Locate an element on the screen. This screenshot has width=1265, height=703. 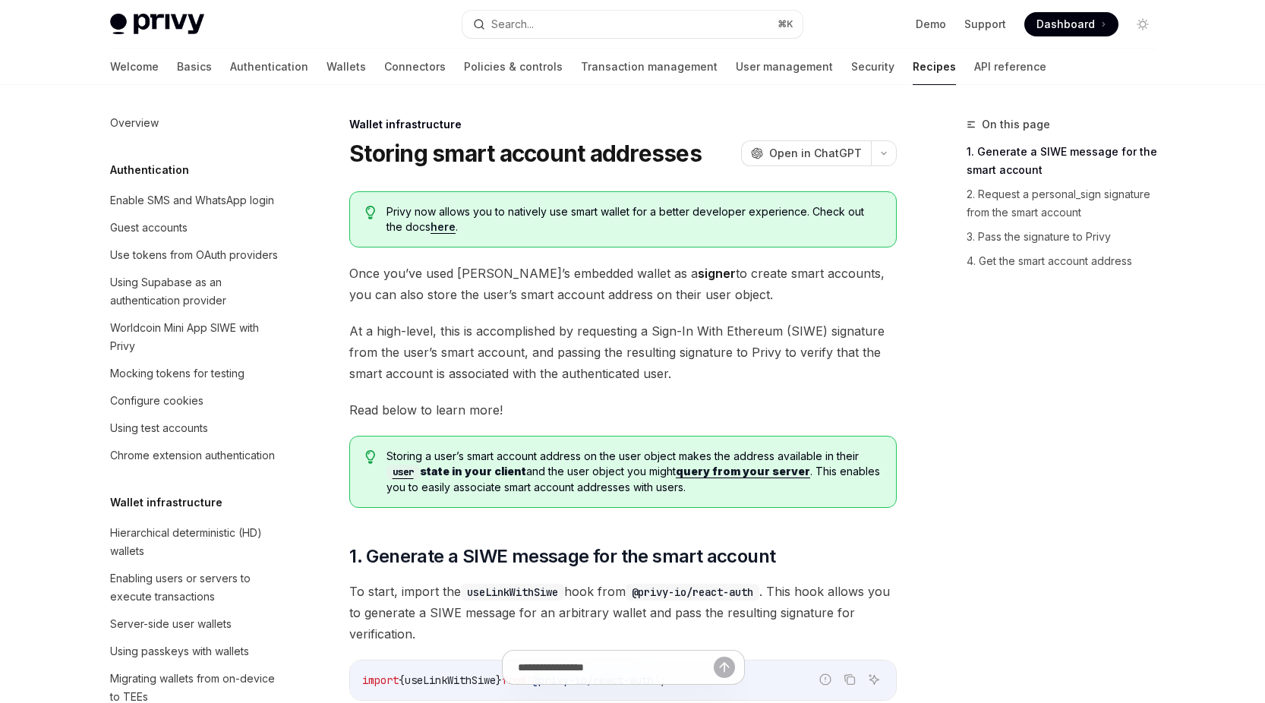
span: On this page is located at coordinates (1016, 125).